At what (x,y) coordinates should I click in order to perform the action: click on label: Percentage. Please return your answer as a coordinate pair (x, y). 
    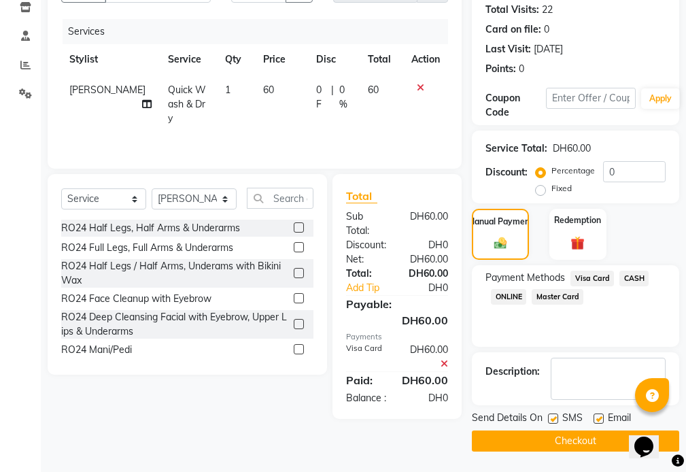
    Looking at the image, I should click on (573, 171).